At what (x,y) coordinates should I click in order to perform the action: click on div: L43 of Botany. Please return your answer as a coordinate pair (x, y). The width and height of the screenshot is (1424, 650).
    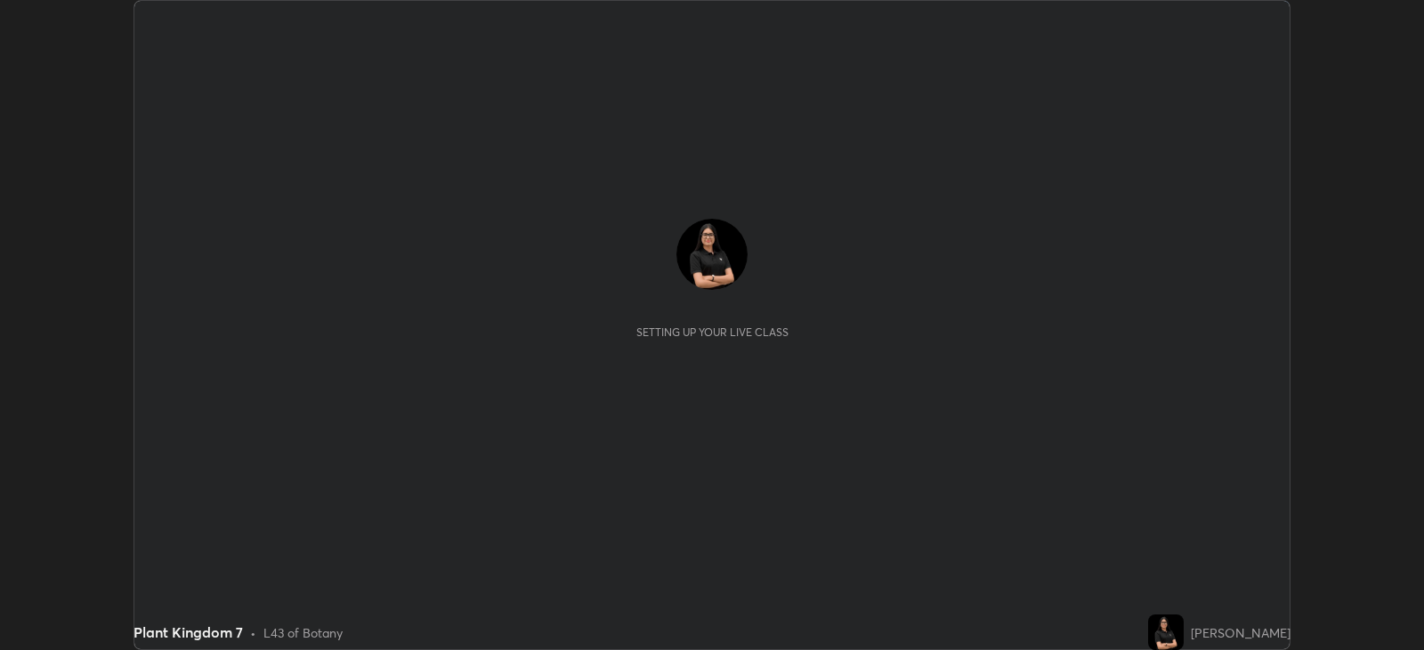
    Looking at the image, I should click on (303, 633).